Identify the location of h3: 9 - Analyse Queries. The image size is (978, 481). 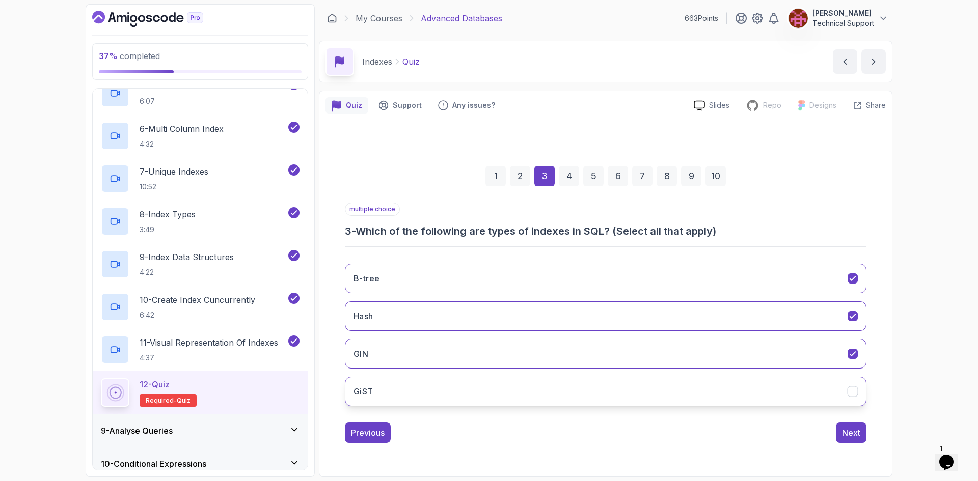
(136, 431).